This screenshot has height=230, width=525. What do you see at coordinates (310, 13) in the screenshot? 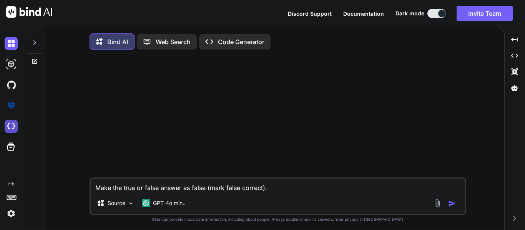
I see `button: Discord Support` at bounding box center [310, 13].